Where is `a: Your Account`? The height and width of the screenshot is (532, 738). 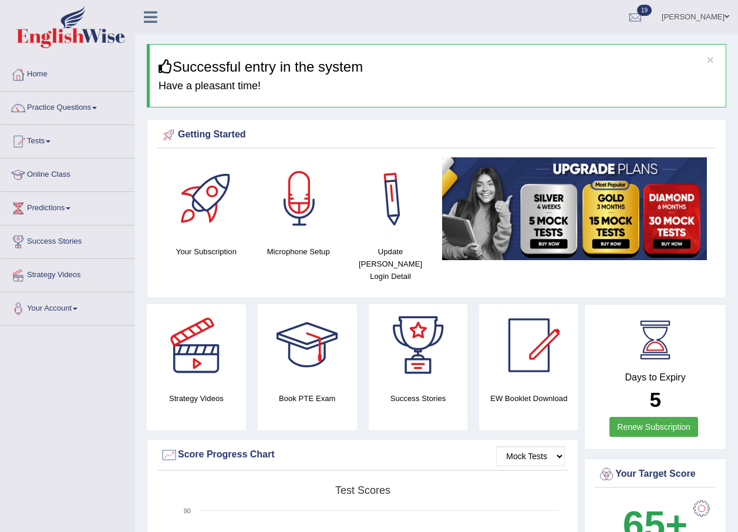
a: Your Account is located at coordinates (68, 307).